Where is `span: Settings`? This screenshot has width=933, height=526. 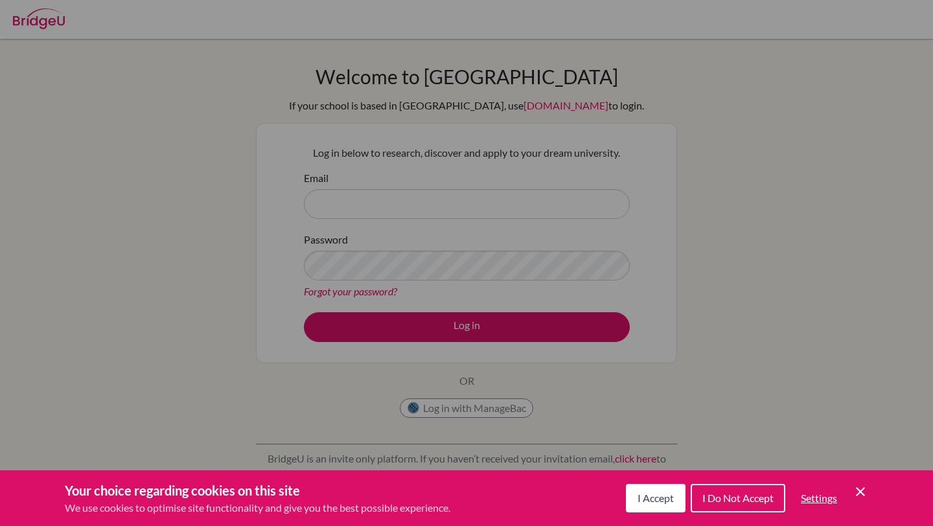 span: Settings is located at coordinates (819, 498).